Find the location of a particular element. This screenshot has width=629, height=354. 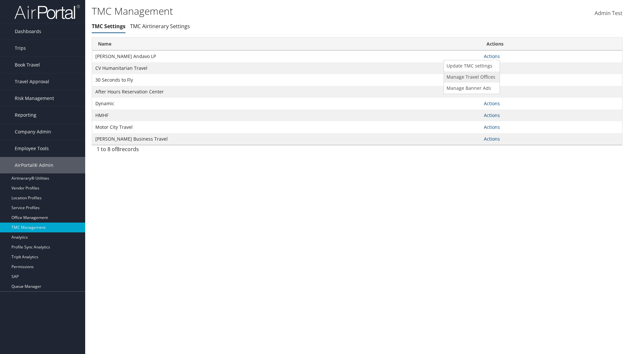

span: Book Travel is located at coordinates (27, 65).